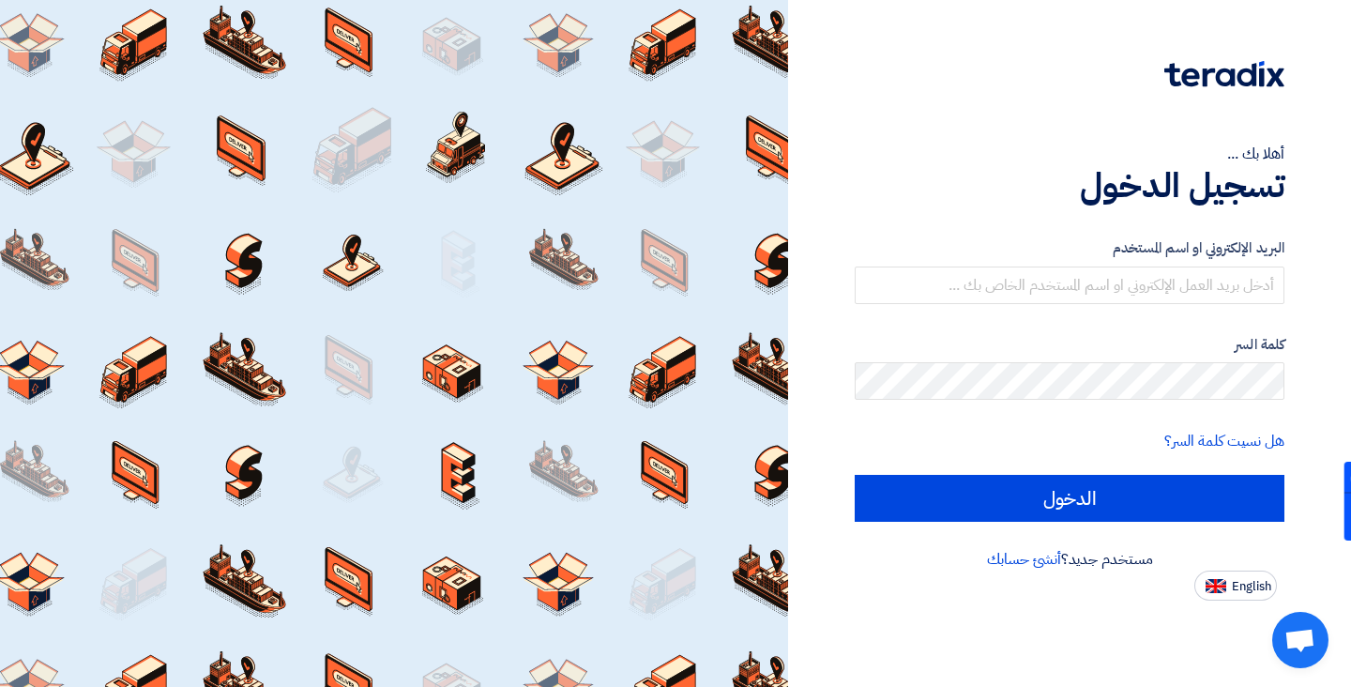 The height and width of the screenshot is (687, 1351). I want to click on h1: تسجيل الدخول, so click(1069, 186).